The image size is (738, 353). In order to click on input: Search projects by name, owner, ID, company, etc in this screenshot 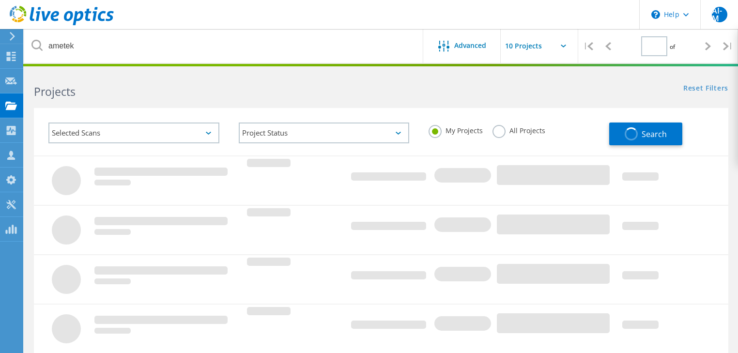, I will do `click(224, 46)`.